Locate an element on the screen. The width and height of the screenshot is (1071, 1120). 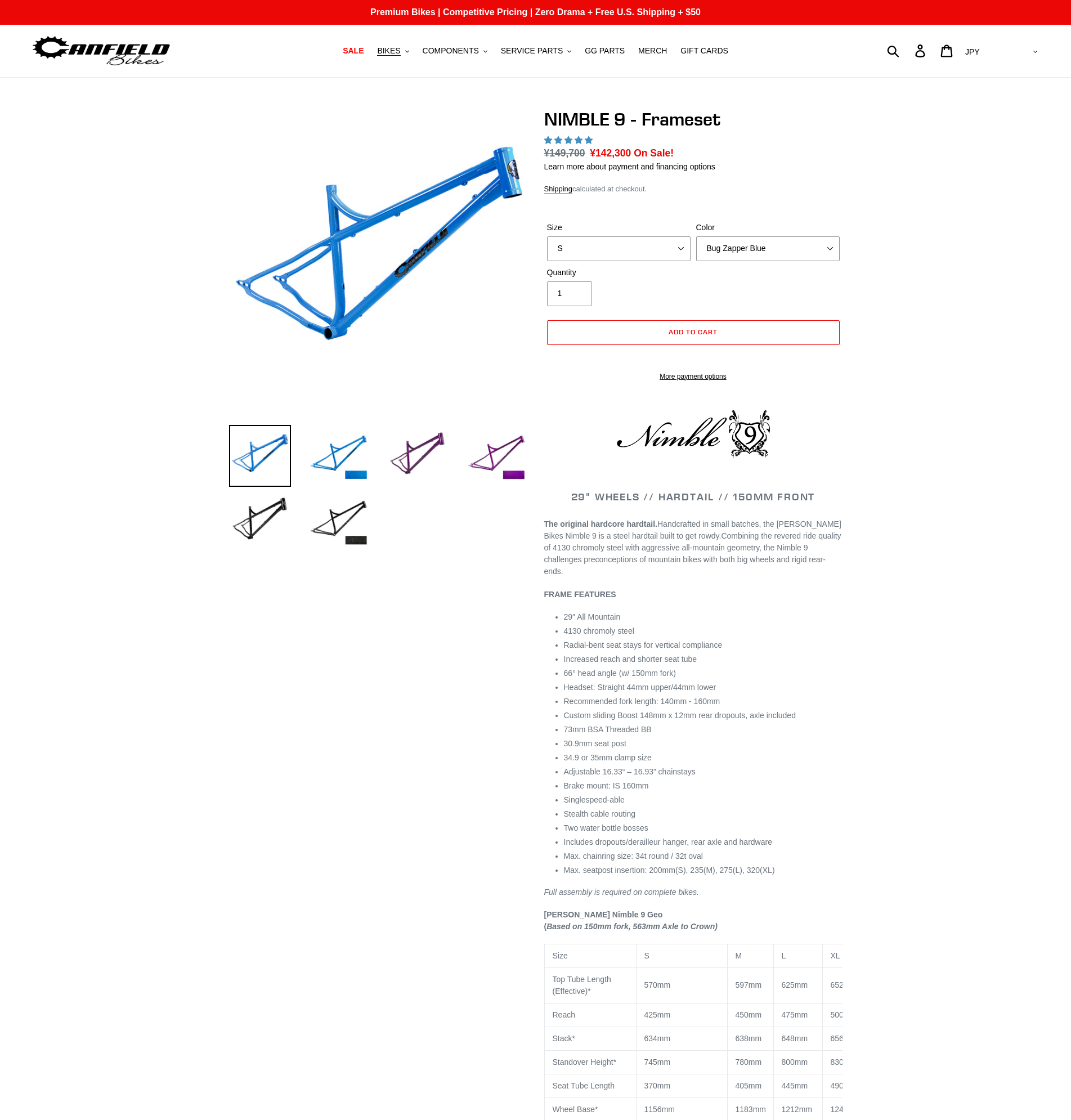
span: Top Tube Length (Effective)* is located at coordinates (582, 984).